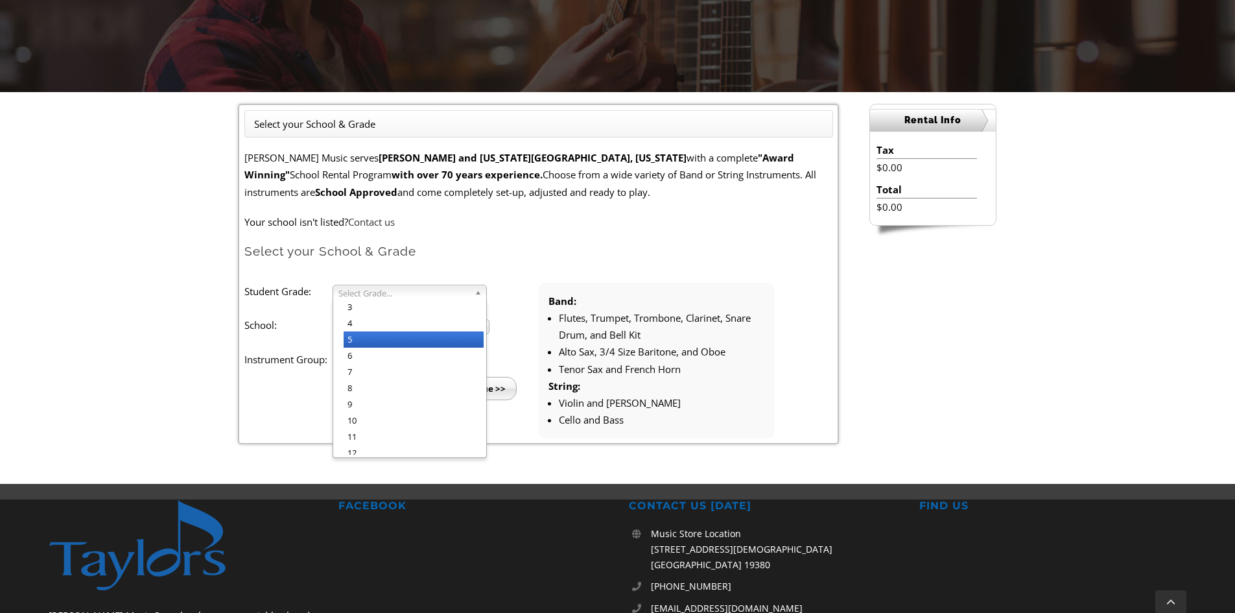  Describe the element at coordinates (927, 150) in the screenshot. I see `li: Tax` at that location.